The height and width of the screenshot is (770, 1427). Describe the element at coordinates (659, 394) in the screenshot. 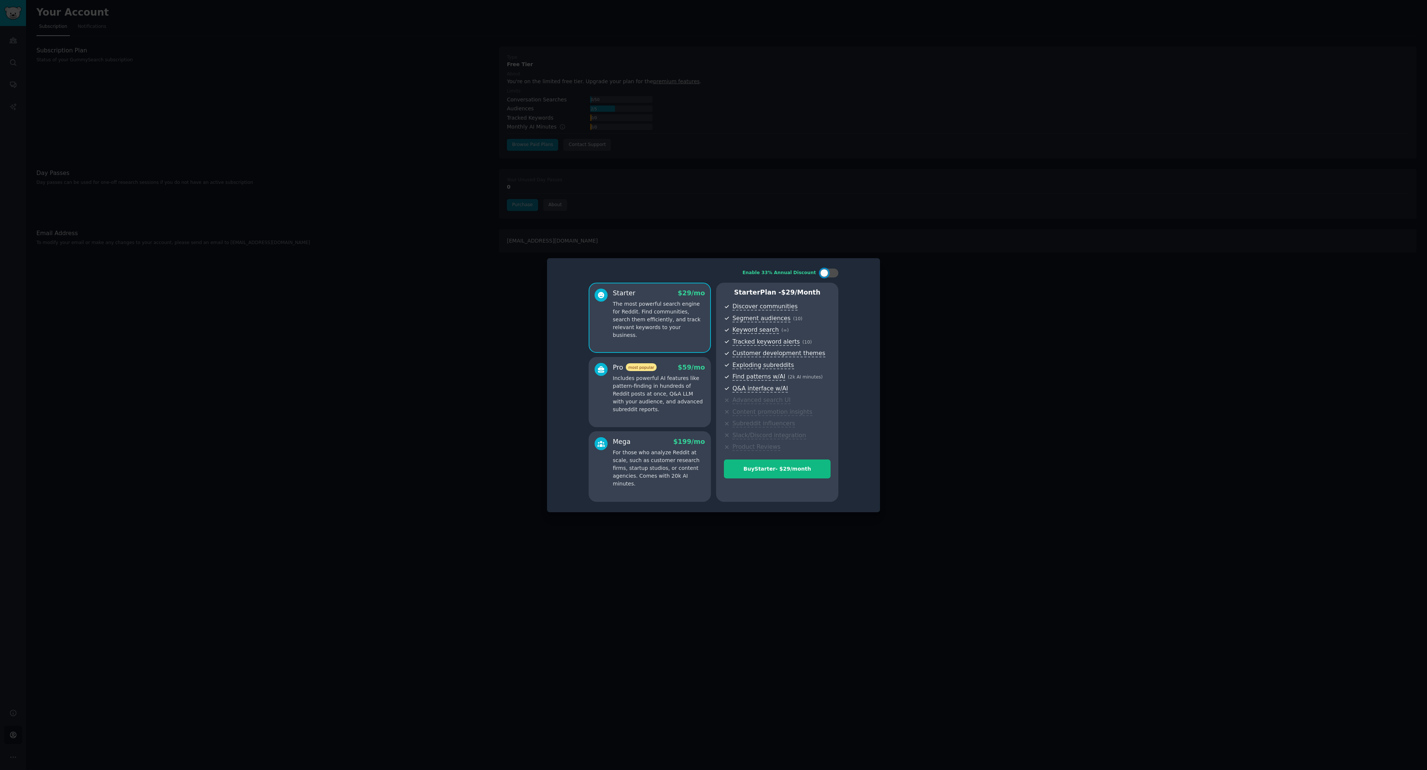

I see `p: Includes powerful AI features like pattern-finding in hundreds of Reddit posts at once, Q&A LLM w...` at that location.